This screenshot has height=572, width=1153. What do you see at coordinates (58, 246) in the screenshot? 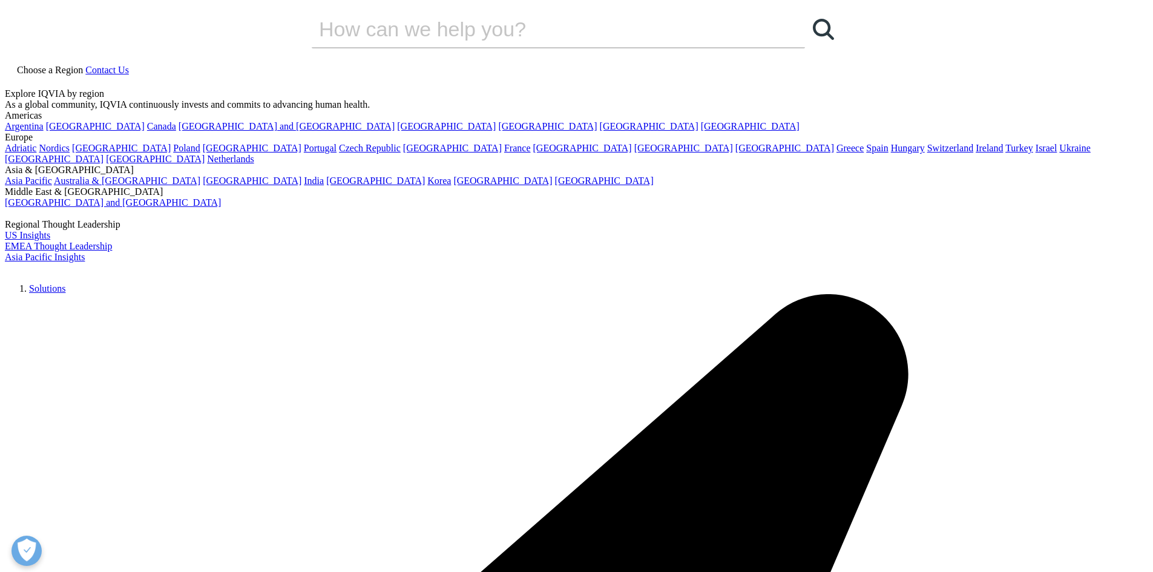
I see `span: EMEA Thought Leadership` at bounding box center [58, 246].